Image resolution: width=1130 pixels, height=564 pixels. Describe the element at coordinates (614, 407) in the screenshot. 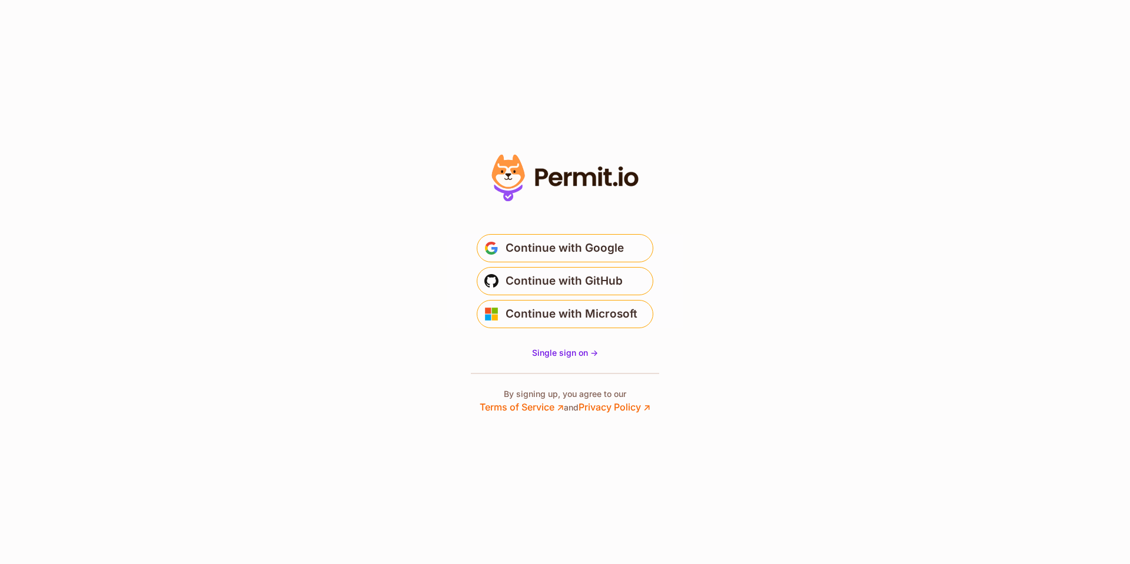

I see `a: Privacy Policy ↗` at that location.